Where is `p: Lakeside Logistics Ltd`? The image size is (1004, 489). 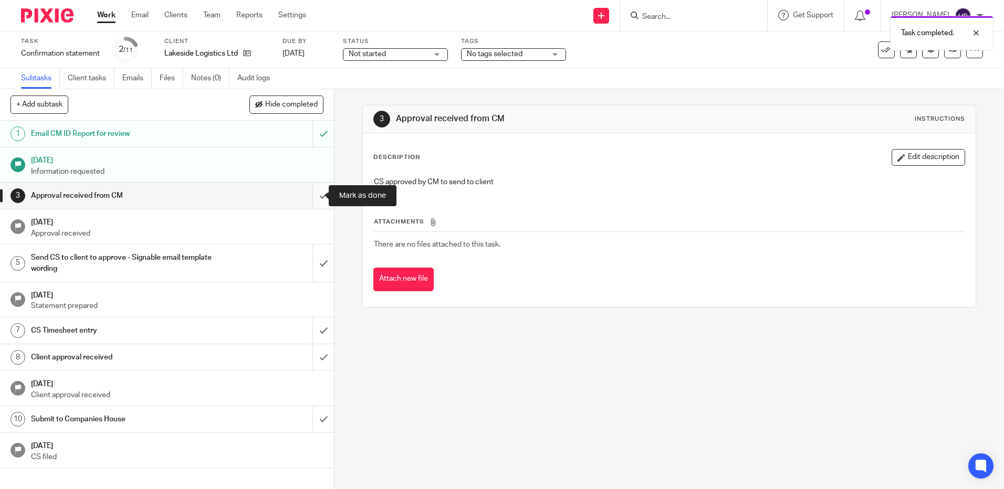 p: Lakeside Logistics Ltd is located at coordinates (201, 54).